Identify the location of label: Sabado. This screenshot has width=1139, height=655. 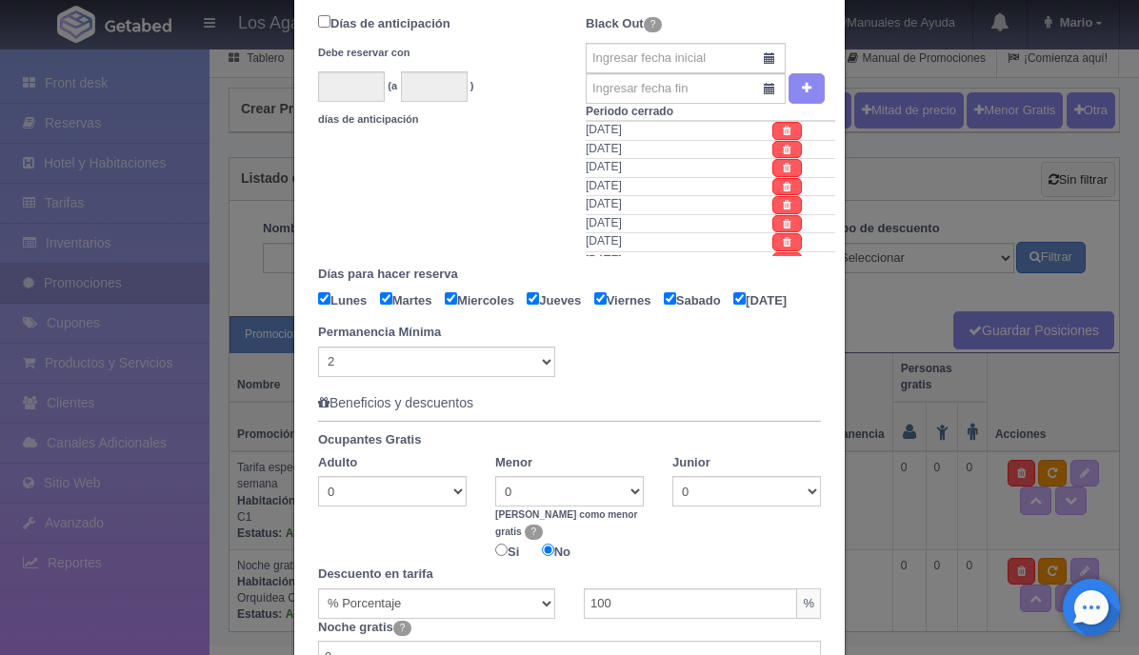
(697, 299).